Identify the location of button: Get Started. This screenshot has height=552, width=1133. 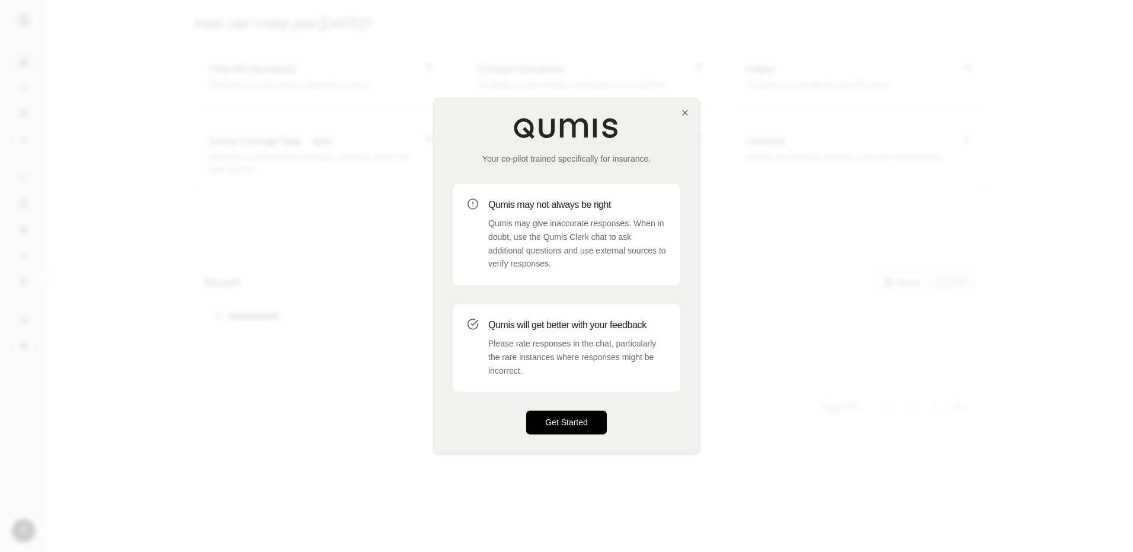
(566, 423).